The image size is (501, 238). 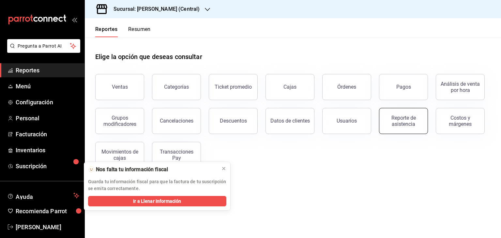 What do you see at coordinates (120, 87) in the screenshot?
I see `button: Ventas` at bounding box center [120, 87].